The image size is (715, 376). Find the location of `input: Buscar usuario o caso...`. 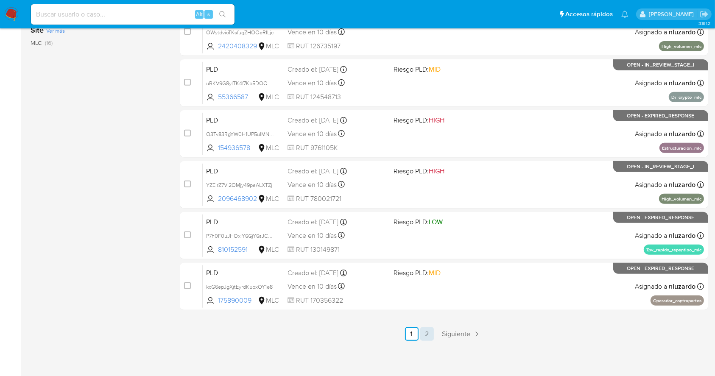

input: Buscar usuario o caso... is located at coordinates (133, 14).